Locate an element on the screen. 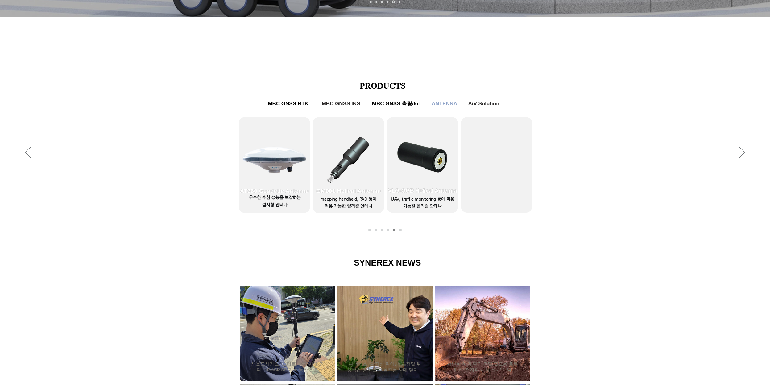 This screenshot has width=770, height=385. h2: 서울도시가스, ‘스마트 측량’ 시대 연다… GASMAP 기능 통합 완료 is located at coordinates (288, 367).